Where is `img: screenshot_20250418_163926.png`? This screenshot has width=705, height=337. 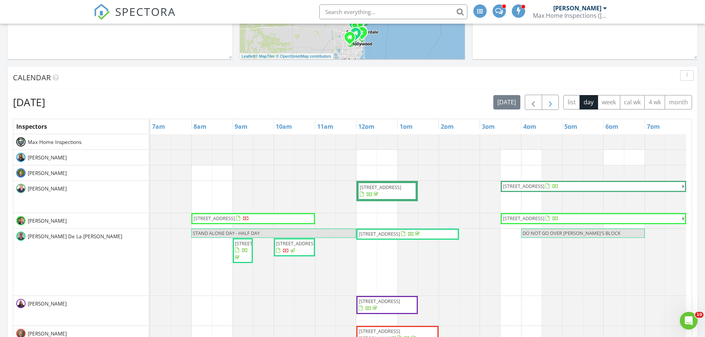 img: screenshot_20250418_163926.png is located at coordinates (21, 142).